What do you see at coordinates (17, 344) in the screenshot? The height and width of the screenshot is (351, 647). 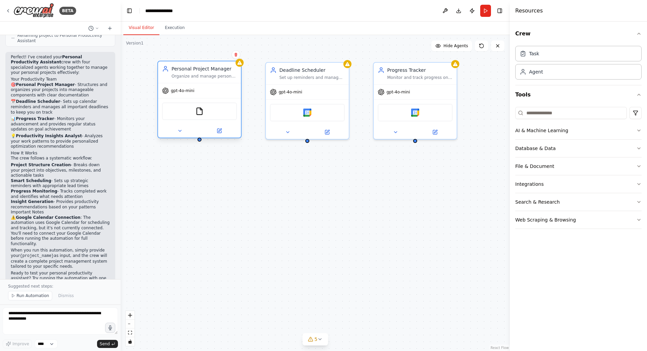 I see `button: Improve` at bounding box center [17, 344].